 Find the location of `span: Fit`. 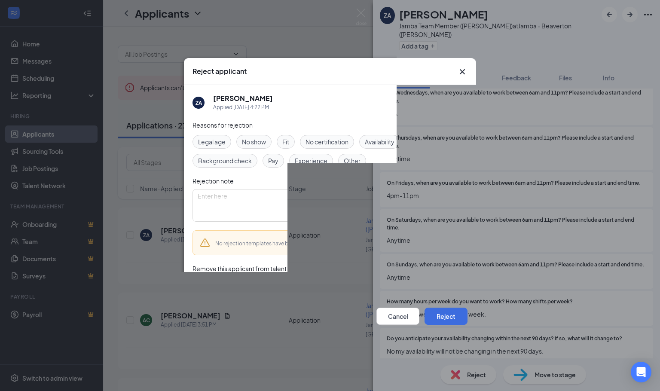

span: Fit is located at coordinates (286, 142).